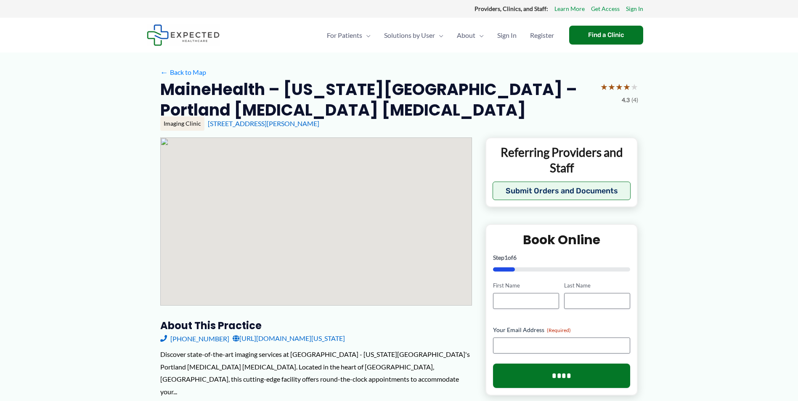 The image size is (798, 401). Describe the element at coordinates (409, 35) in the screenshot. I see `span: Solutions by User` at that location.